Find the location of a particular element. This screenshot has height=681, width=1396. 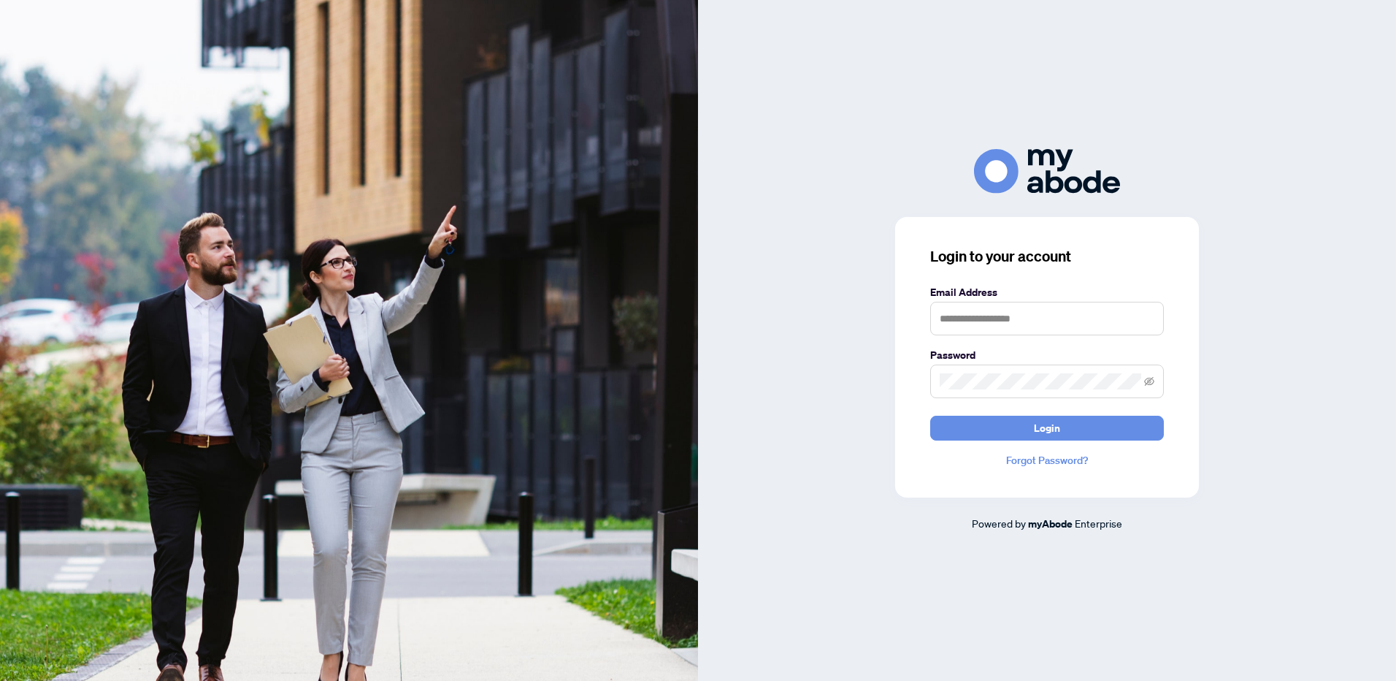

img: ma-logo is located at coordinates (1047, 171).